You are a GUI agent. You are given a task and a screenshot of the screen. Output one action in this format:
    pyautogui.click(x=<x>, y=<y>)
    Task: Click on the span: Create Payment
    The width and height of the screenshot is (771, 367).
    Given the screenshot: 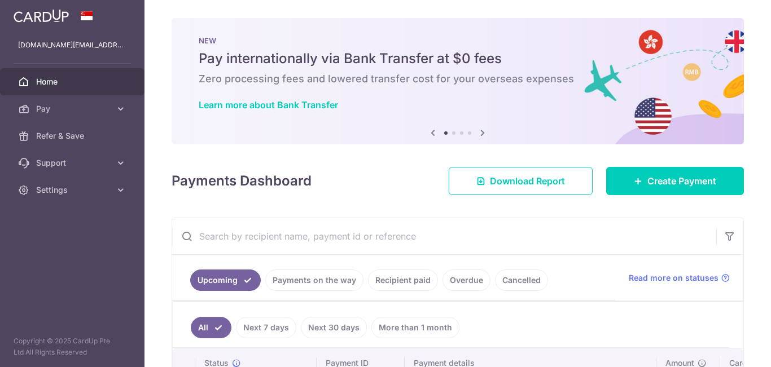 What is the action you would take?
    pyautogui.click(x=682, y=181)
    